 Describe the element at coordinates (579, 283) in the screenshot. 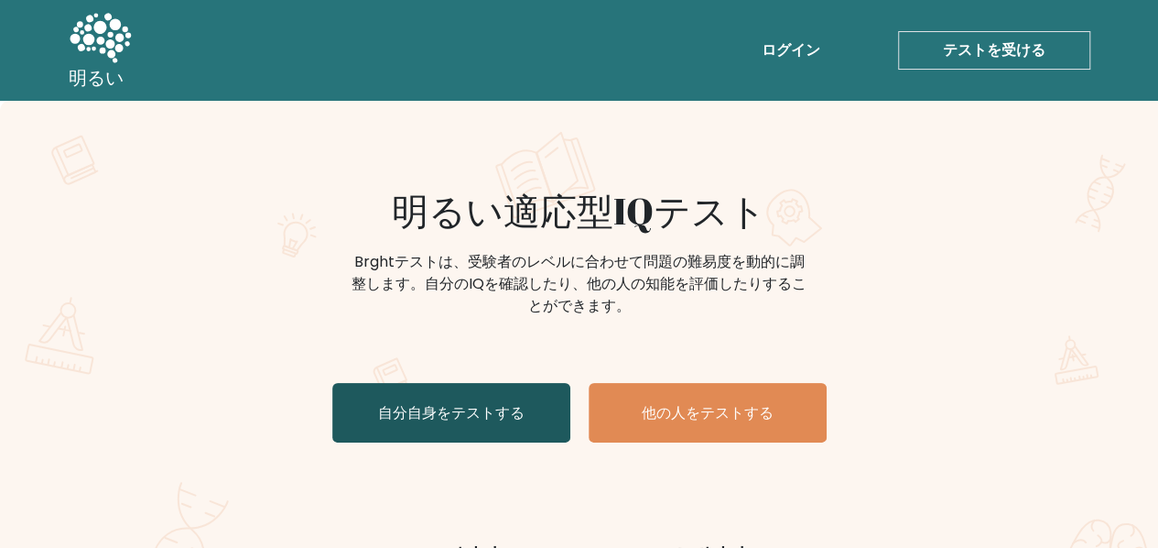

I see `font: Brghtテストは、受験者のレベルに合わせて問題の難易度を動的に調整します。自分のIQを確認したり、他の人の知能を評価したりすることができます。` at that location.